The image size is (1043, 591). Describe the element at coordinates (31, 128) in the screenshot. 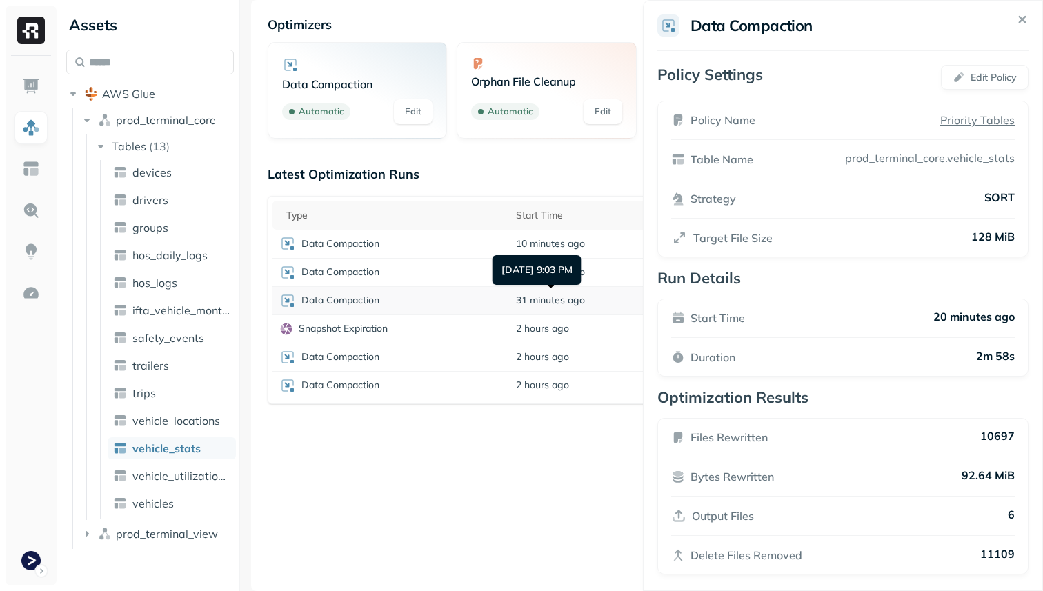

I see `img: Assets` at that location.